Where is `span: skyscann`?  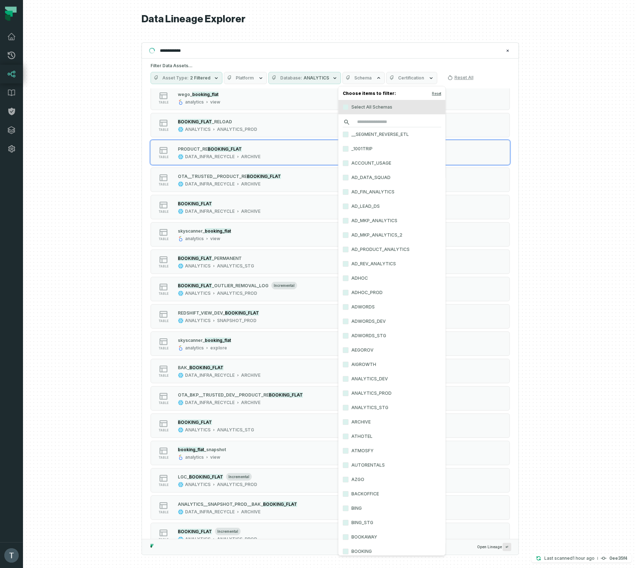 span: skyscann is located at coordinates (188, 340).